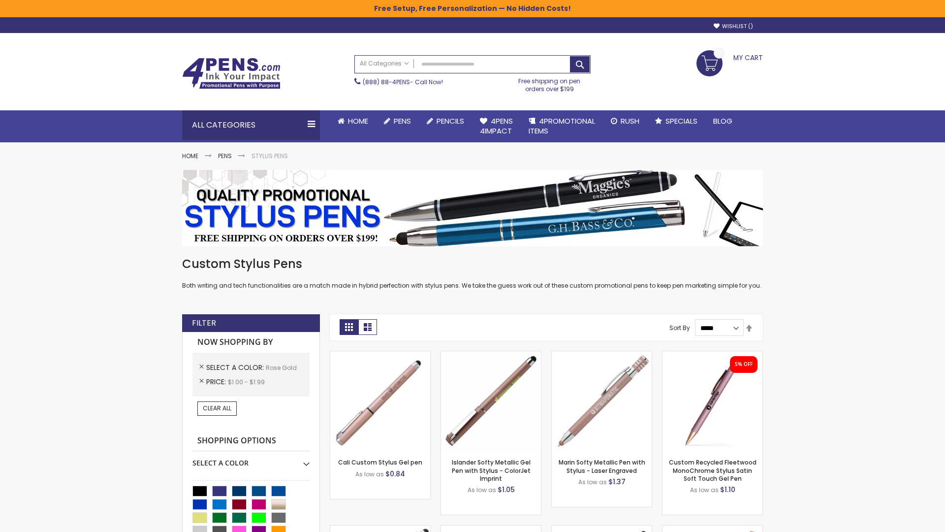 The height and width of the screenshot is (532, 945). Describe the element at coordinates (625, 121) in the screenshot. I see `a: Rush` at that location.